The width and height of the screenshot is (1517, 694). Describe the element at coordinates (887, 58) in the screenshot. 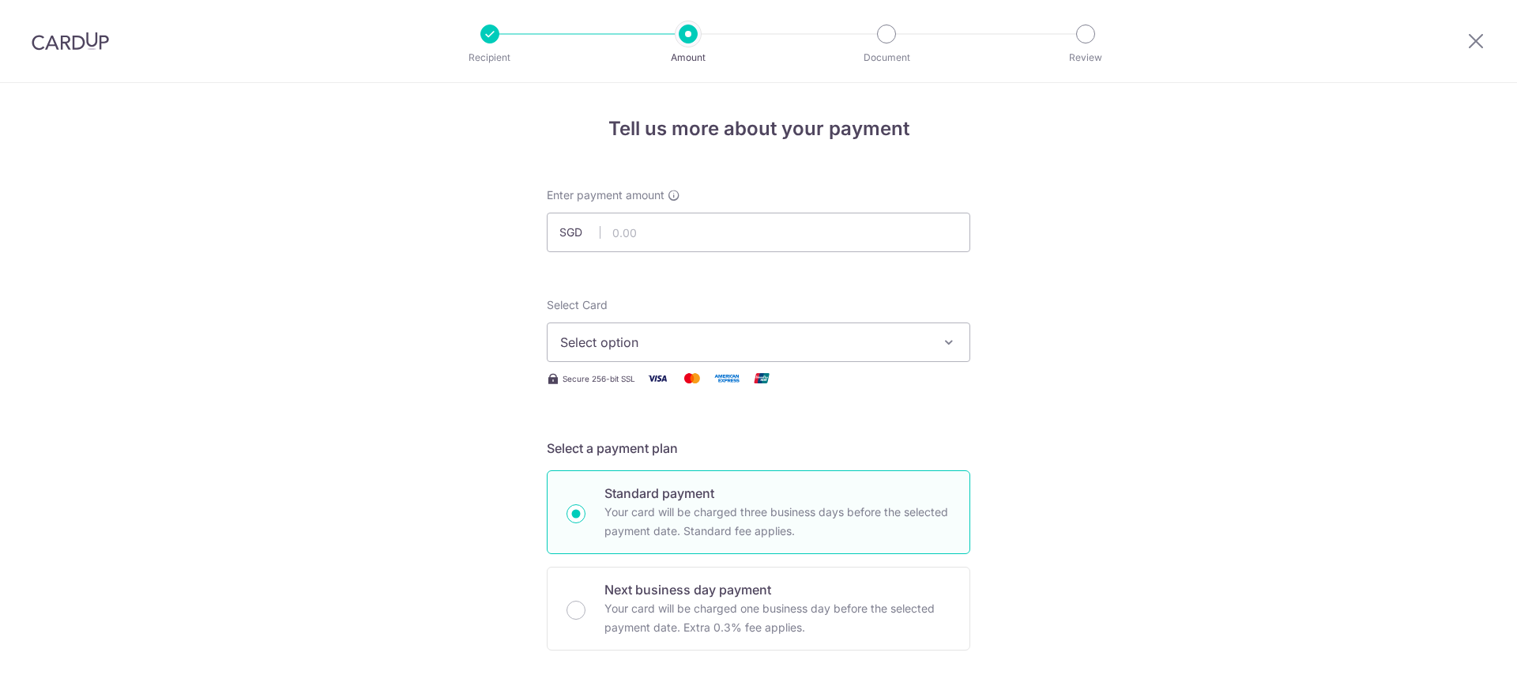

I see `p: Document` at that location.